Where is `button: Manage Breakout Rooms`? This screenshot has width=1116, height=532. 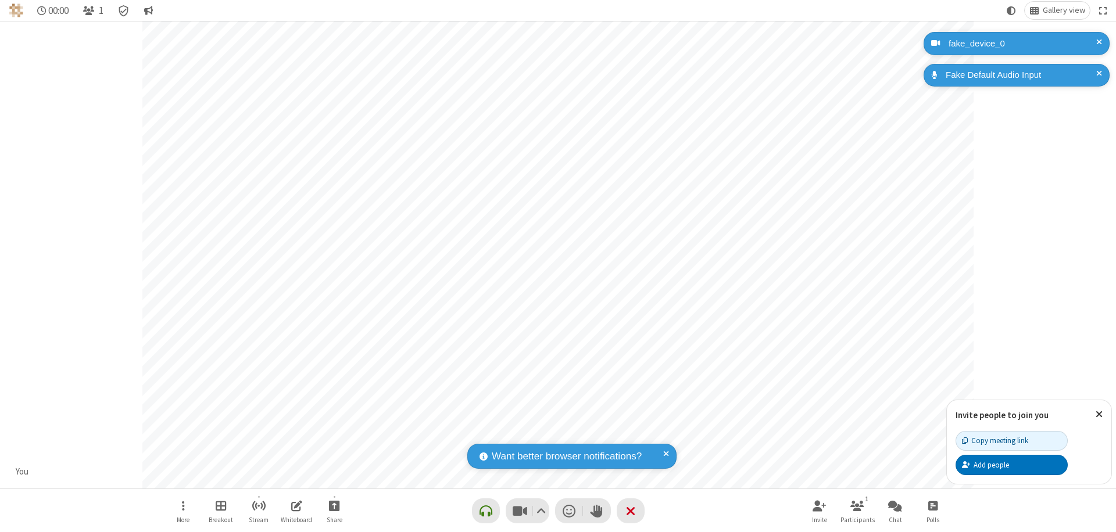
button: Manage Breakout Rooms is located at coordinates (221, 511).